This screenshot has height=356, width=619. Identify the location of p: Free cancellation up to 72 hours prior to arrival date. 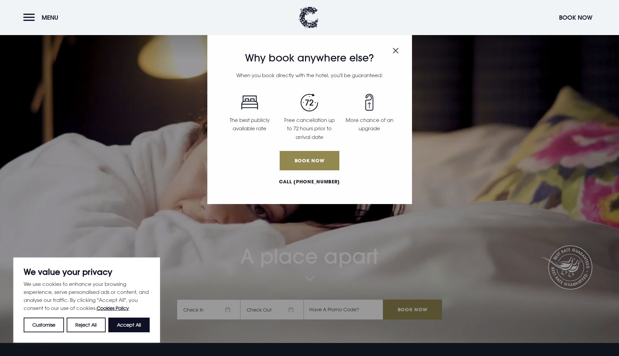
(310, 128).